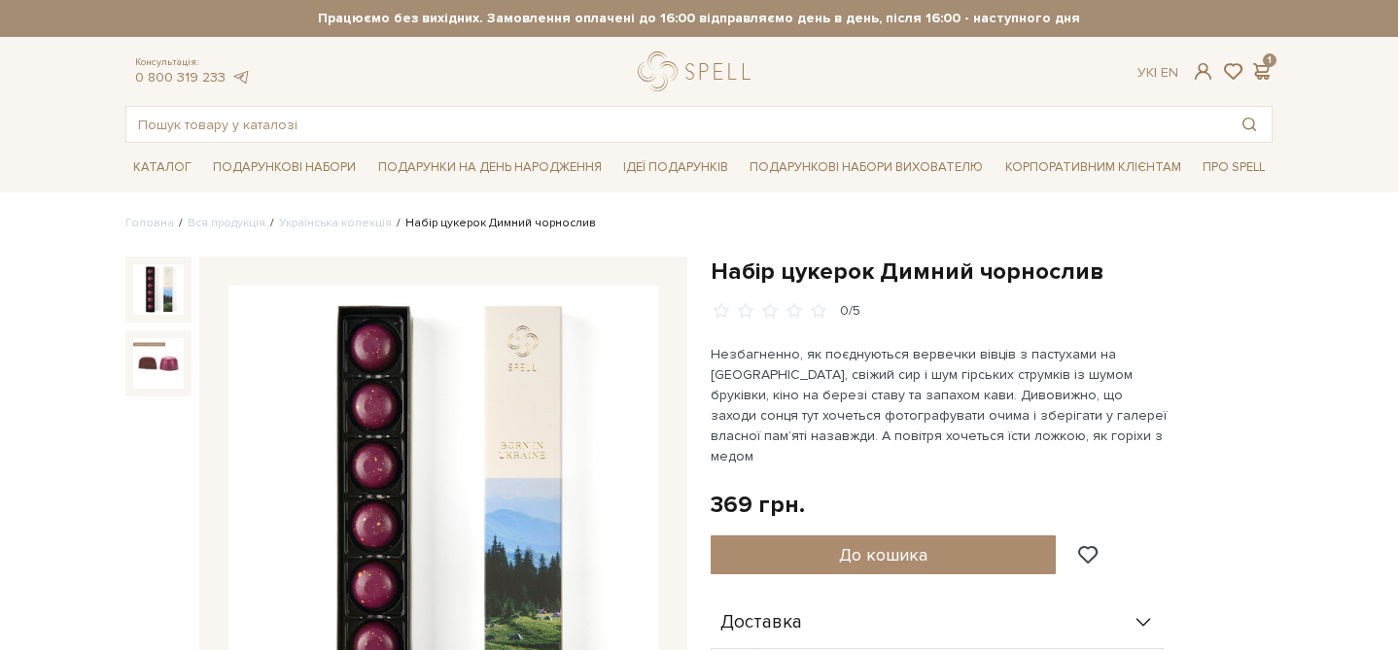 The height and width of the screenshot is (650, 1398). Describe the element at coordinates (490, 167) in the screenshot. I see `a: Подарунки на День народження` at that location.